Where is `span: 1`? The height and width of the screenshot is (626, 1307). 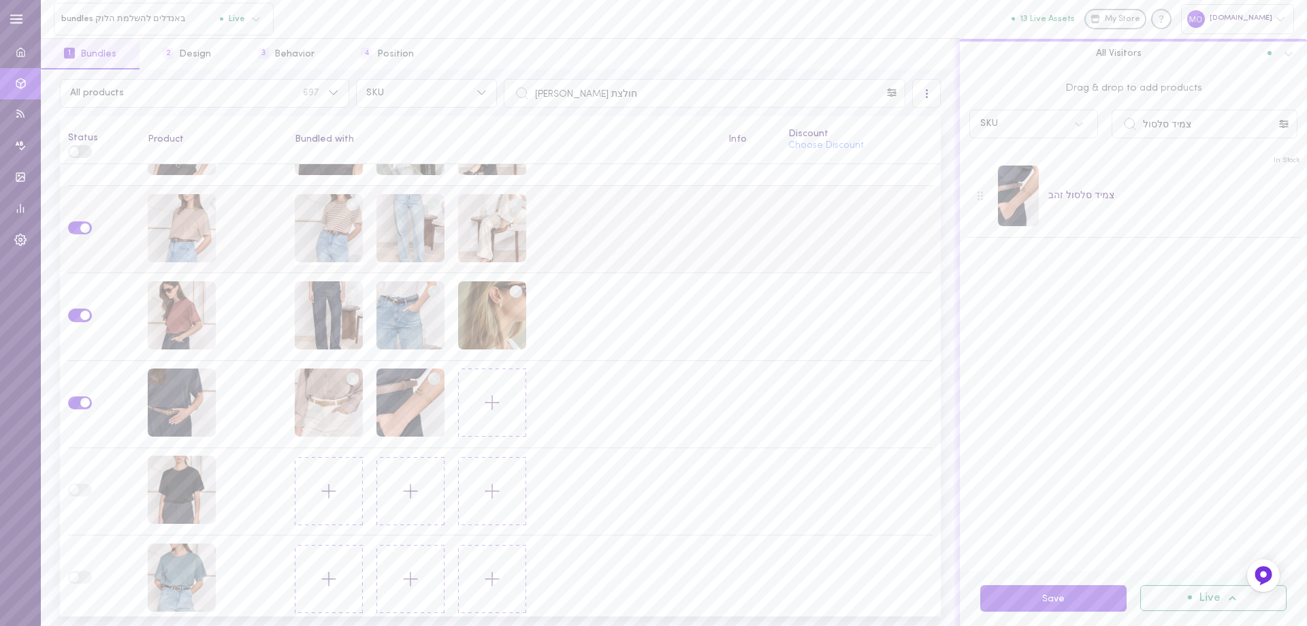
span: 1 is located at coordinates (69, 53).